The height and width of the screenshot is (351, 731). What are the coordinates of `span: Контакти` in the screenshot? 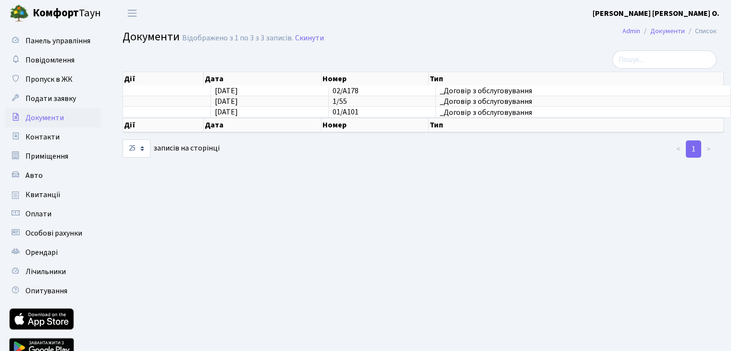 It's located at (42, 137).